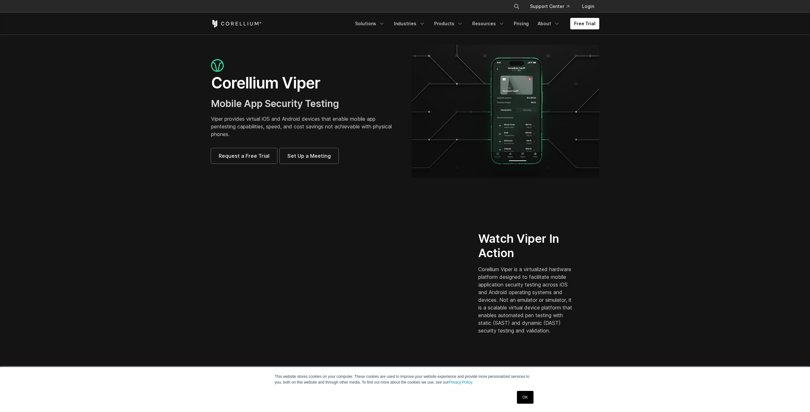 This screenshot has height=412, width=810. What do you see at coordinates (405, 379) in the screenshot?
I see `p: This website stores cookies on your computer. These cookies are used to improve your website expe...` at bounding box center [405, 379].